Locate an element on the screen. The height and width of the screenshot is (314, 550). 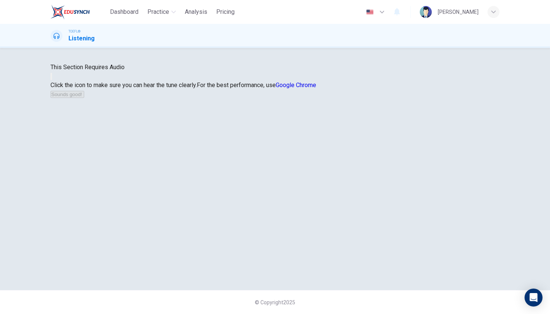
div: Open Intercom Messenger is located at coordinates (533, 298).